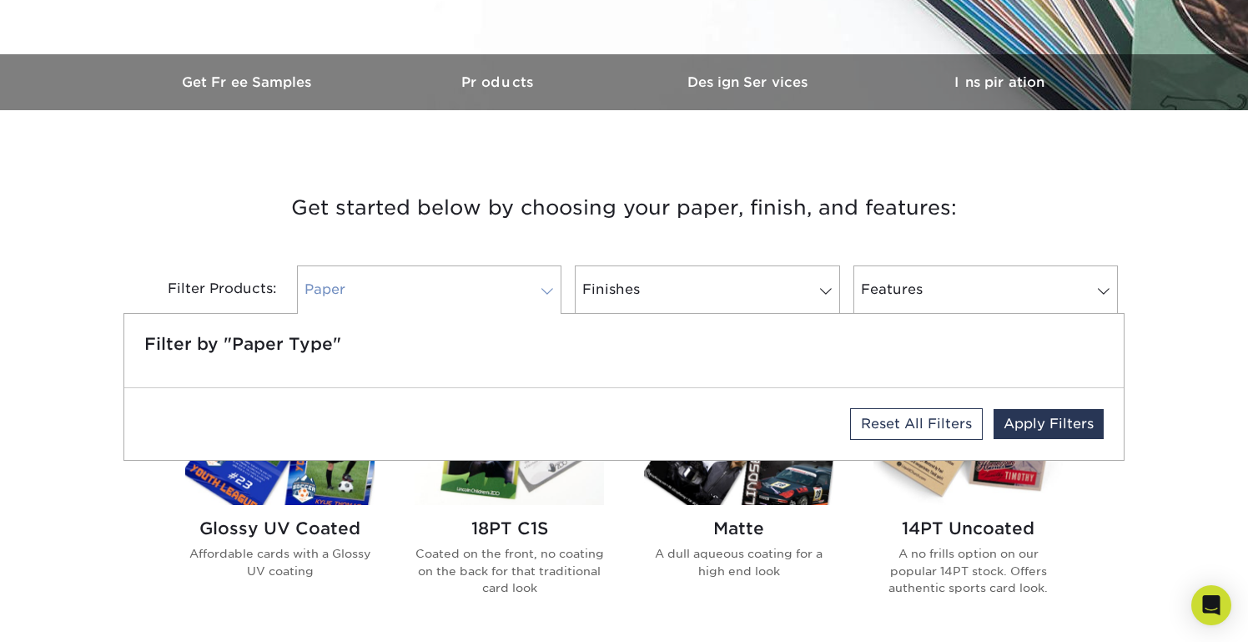 This screenshot has height=642, width=1248. What do you see at coordinates (1049, 424) in the screenshot?
I see `a: Apply Filters` at bounding box center [1049, 424].